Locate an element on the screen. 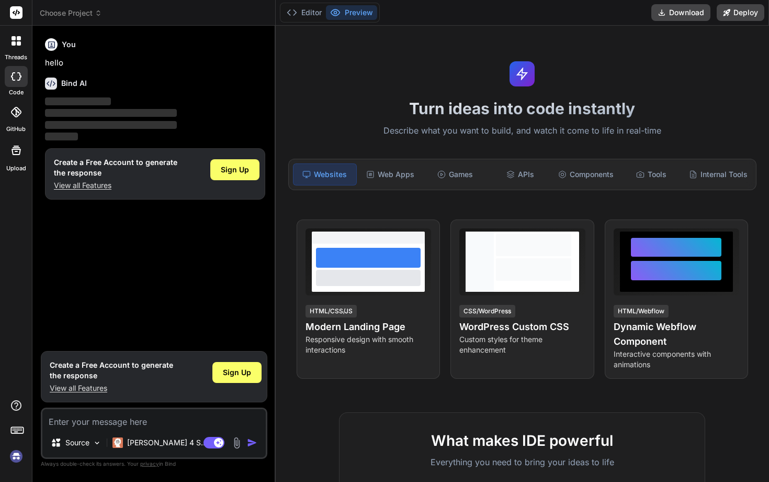 This screenshot has height=482, width=769. div: Websites is located at coordinates (325, 174).